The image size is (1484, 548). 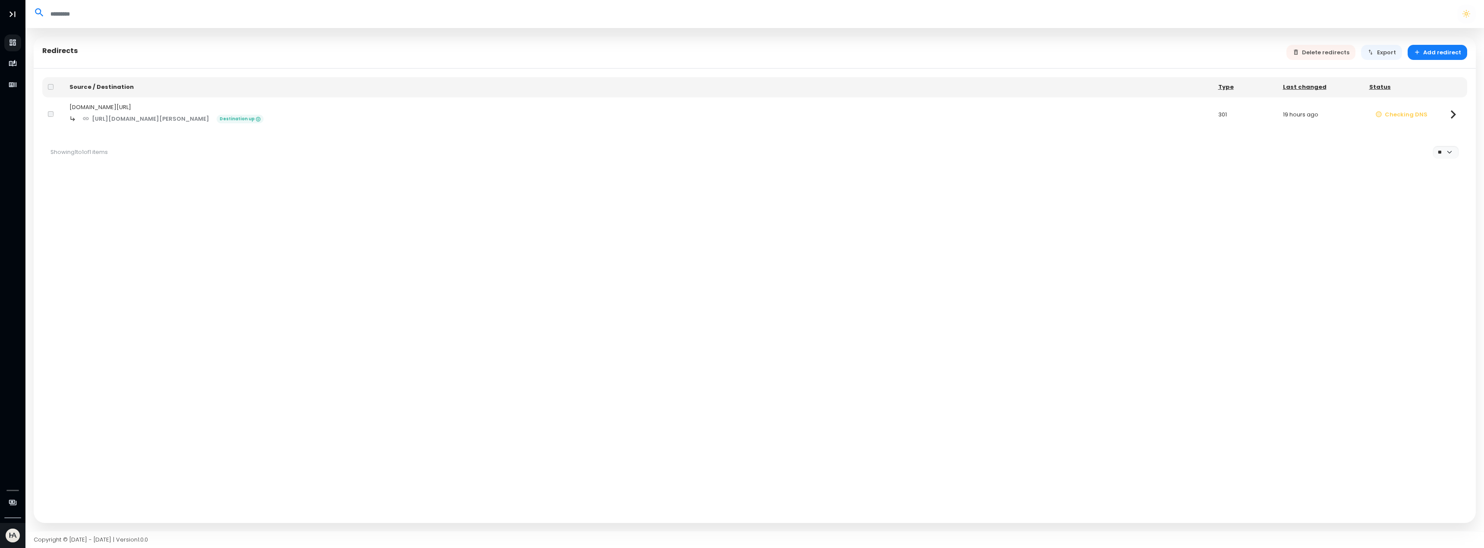 What do you see at coordinates (1401, 87) in the screenshot?
I see `th: Status` at bounding box center [1401, 87].